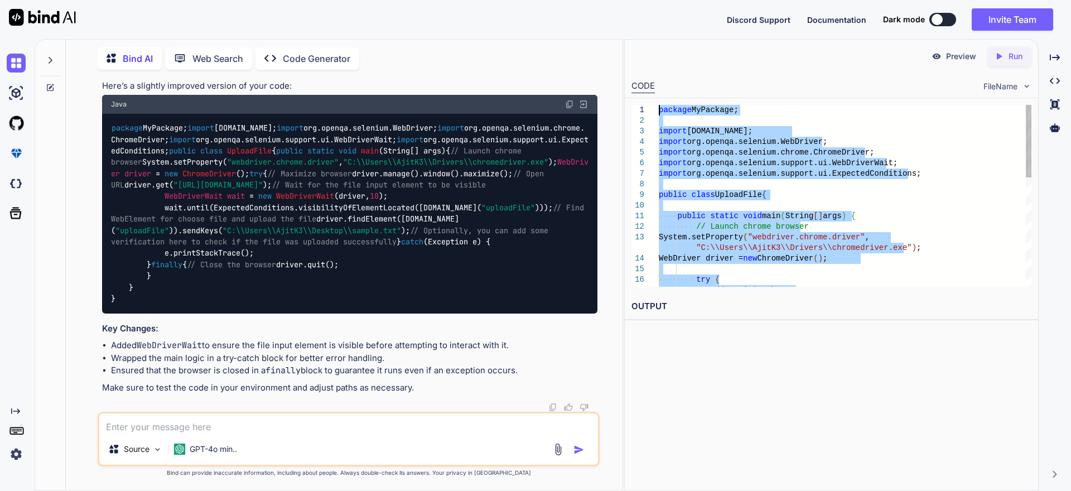 The width and height of the screenshot is (1071, 491). Describe the element at coordinates (757, 142) in the screenshot. I see `span: org.openqa.selenium.WebDriver;` at that location.